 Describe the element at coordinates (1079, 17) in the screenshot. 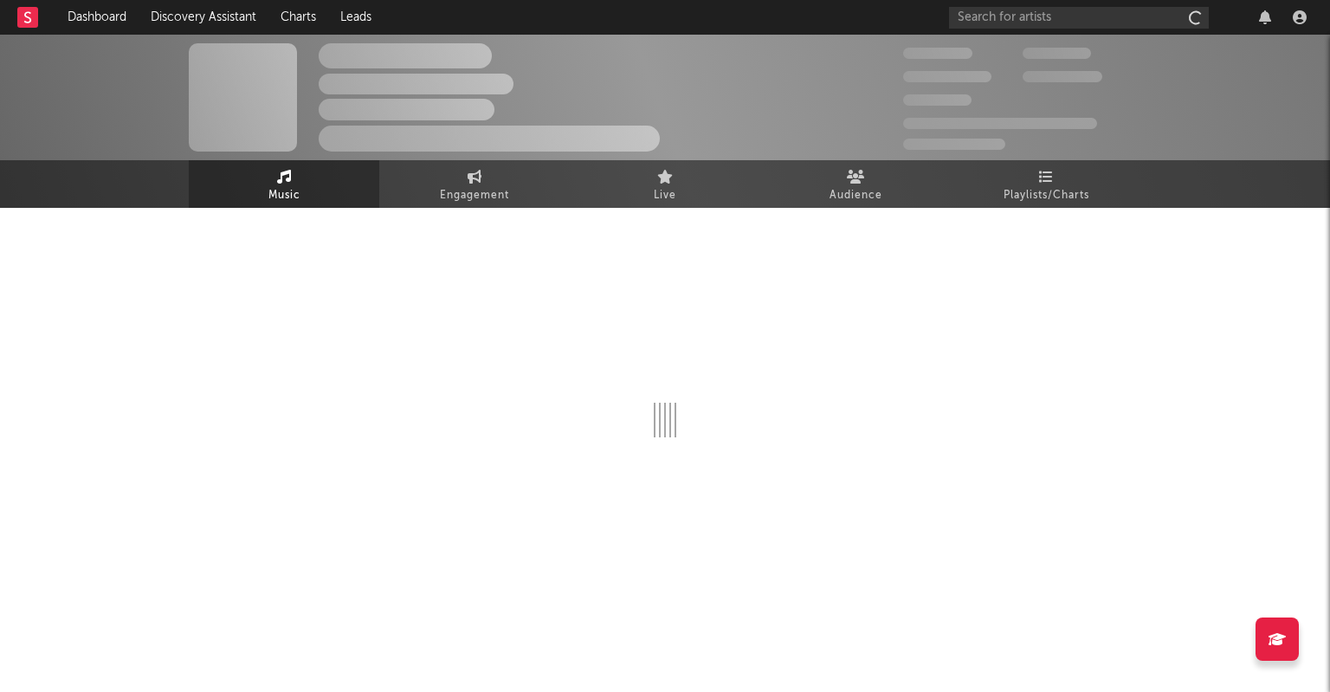

I see `input: Search for artists` at that location.